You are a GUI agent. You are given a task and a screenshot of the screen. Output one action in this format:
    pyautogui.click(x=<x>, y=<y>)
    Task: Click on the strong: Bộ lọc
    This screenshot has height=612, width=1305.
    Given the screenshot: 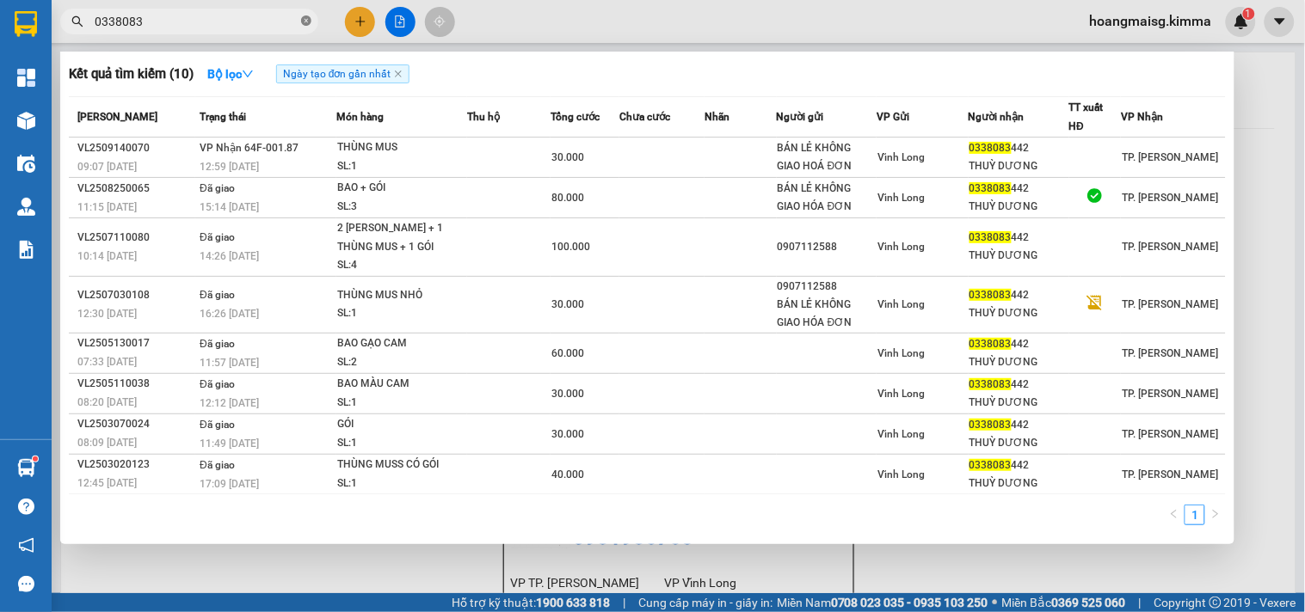 What is the action you would take?
    pyautogui.click(x=231, y=74)
    